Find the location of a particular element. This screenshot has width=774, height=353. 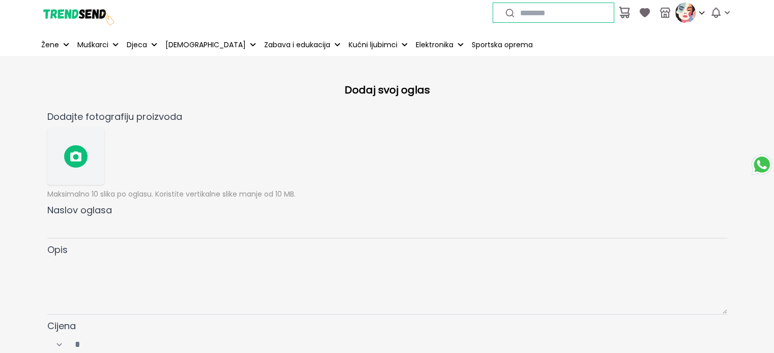

p: Muškarci is located at coordinates (93, 45).